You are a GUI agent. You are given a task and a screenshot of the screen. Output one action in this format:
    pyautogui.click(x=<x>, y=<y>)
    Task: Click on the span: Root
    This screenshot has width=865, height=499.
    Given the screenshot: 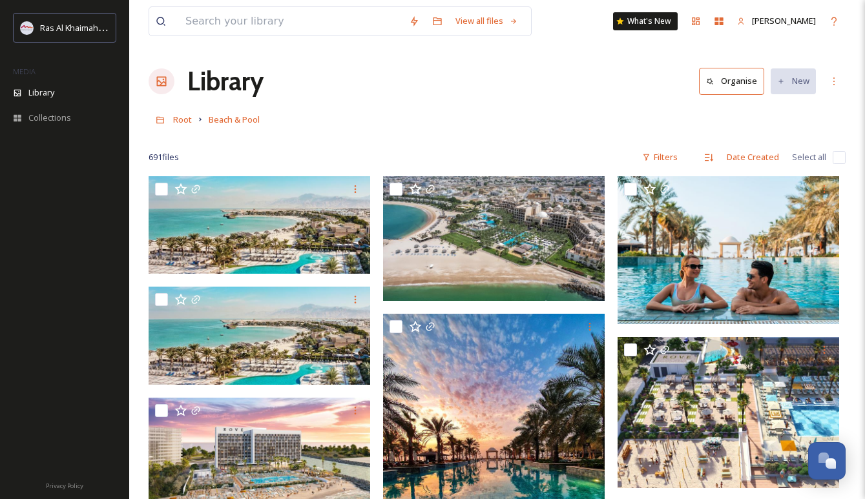 What is the action you would take?
    pyautogui.click(x=182, y=119)
    